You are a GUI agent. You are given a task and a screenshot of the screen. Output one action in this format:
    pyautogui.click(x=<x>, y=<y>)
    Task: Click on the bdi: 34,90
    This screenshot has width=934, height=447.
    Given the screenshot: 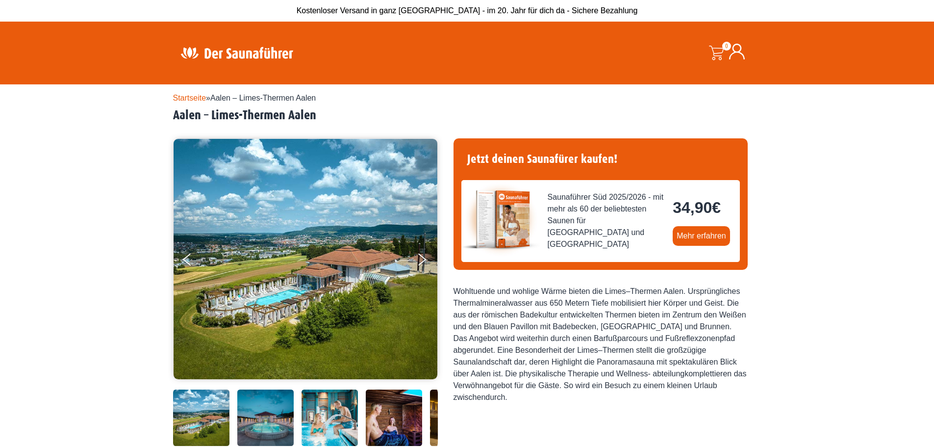 What is the action you would take?
    pyautogui.click(x=697, y=207)
    